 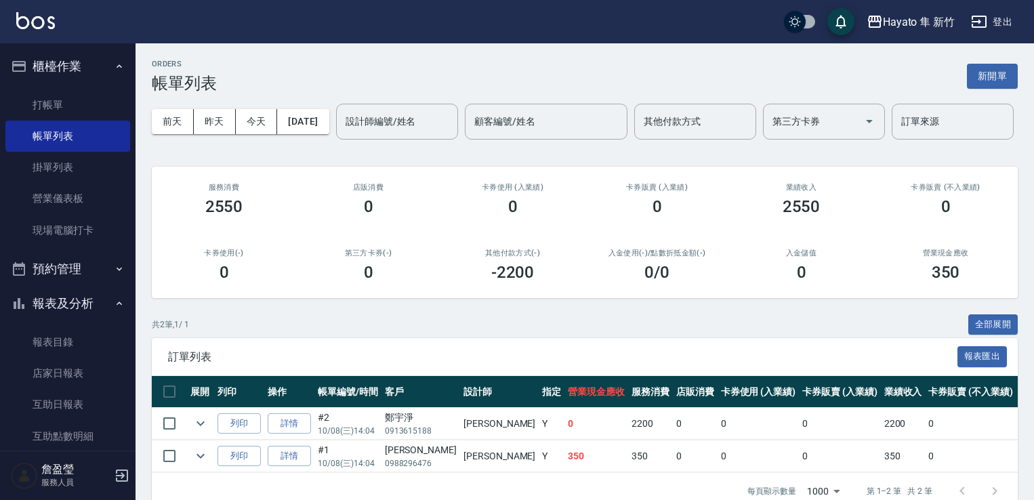 I want to click on th: 服務消費, so click(x=650, y=392).